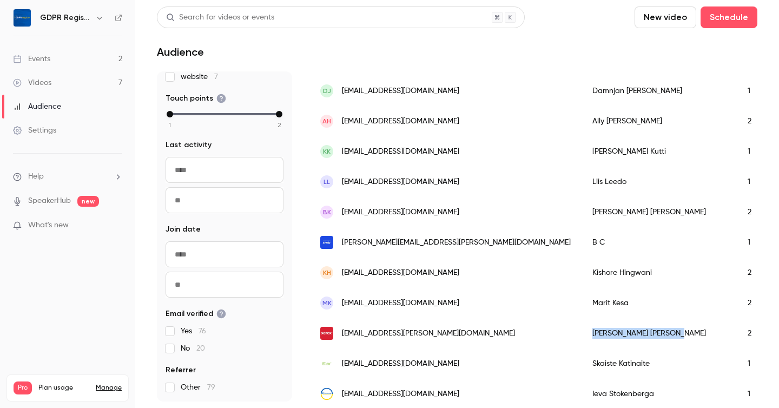 This screenshot has width=779, height=408. Describe the element at coordinates (64, 388) in the screenshot. I see `span: Plan usage` at that location.